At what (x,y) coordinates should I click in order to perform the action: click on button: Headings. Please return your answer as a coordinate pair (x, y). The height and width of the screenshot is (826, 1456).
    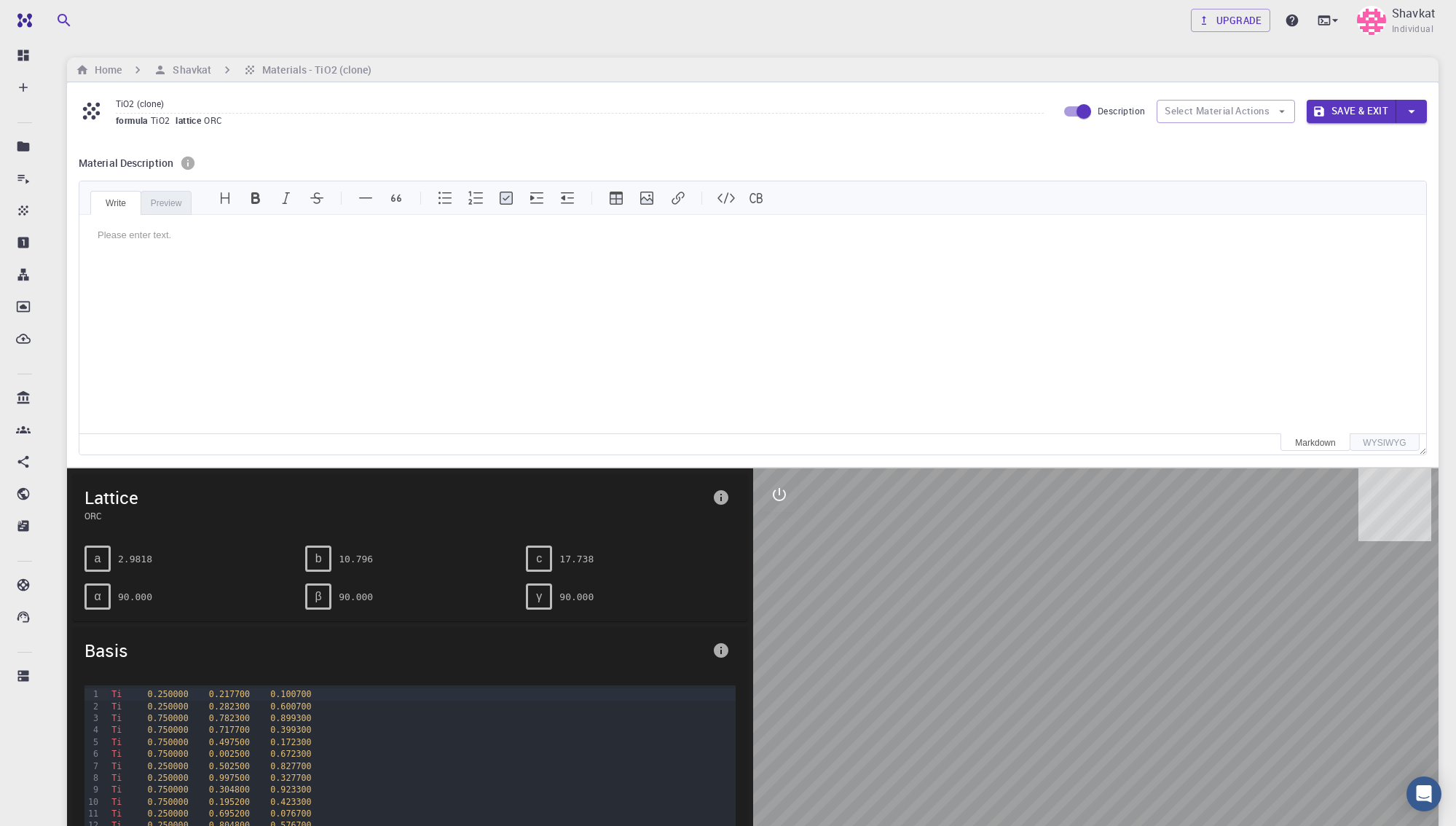
    Looking at the image, I should click on (225, 198).